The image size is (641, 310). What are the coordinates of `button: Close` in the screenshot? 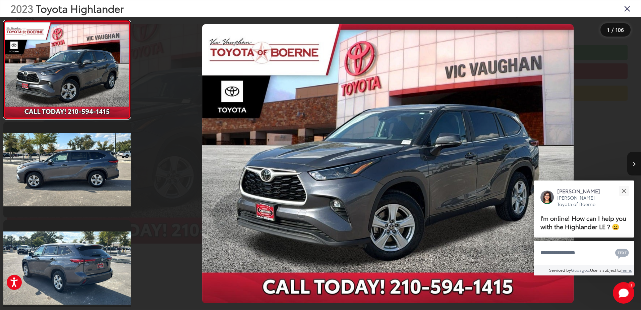 It's located at (624, 191).